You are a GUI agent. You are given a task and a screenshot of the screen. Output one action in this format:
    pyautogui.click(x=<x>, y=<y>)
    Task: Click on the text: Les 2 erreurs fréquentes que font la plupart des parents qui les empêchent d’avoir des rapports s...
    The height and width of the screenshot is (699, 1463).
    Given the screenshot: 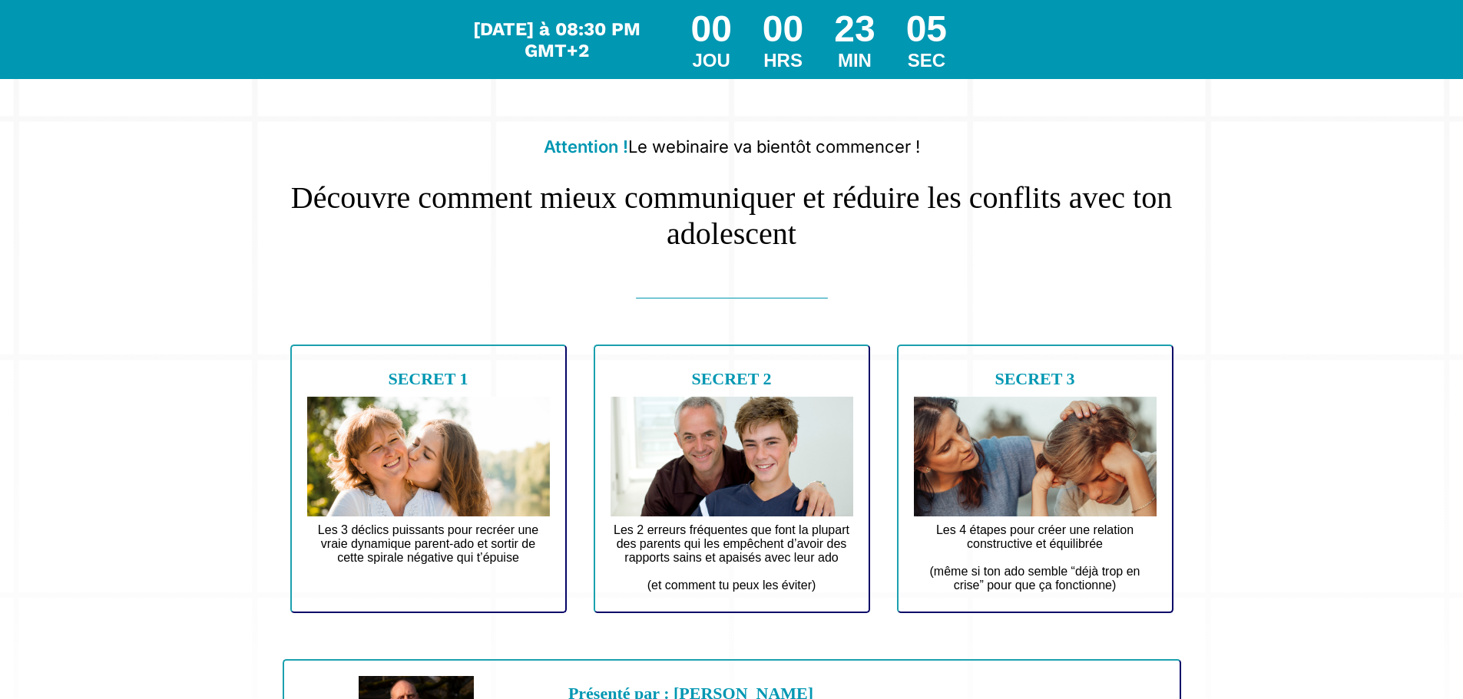 What is the action you would take?
    pyautogui.click(x=732, y=558)
    